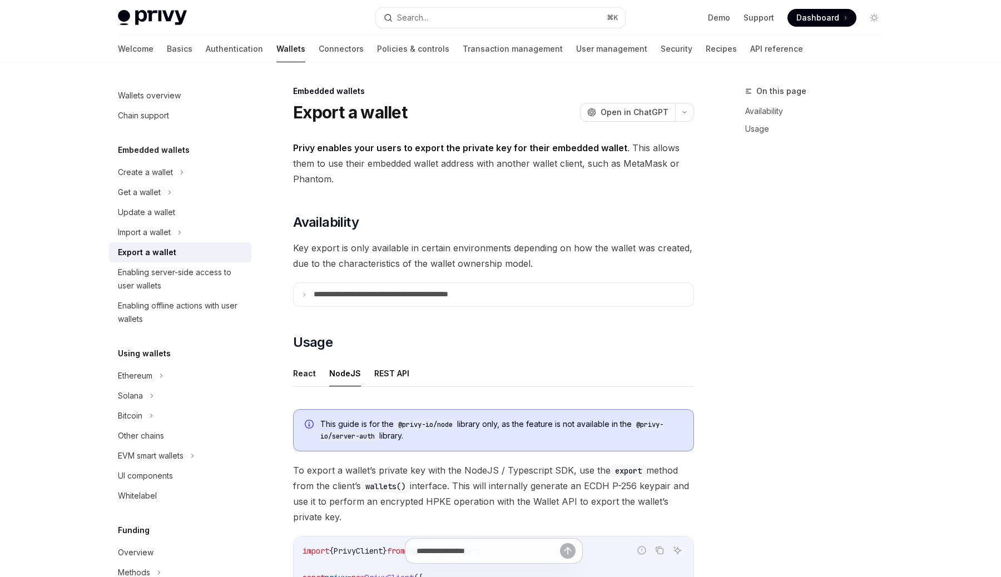  Describe the element at coordinates (513, 49) in the screenshot. I see `a: Transaction management` at that location.